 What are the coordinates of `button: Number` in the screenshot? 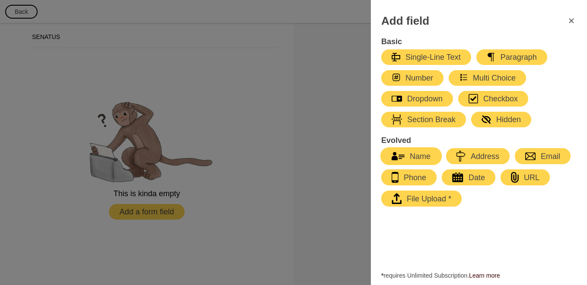 It's located at (413, 78).